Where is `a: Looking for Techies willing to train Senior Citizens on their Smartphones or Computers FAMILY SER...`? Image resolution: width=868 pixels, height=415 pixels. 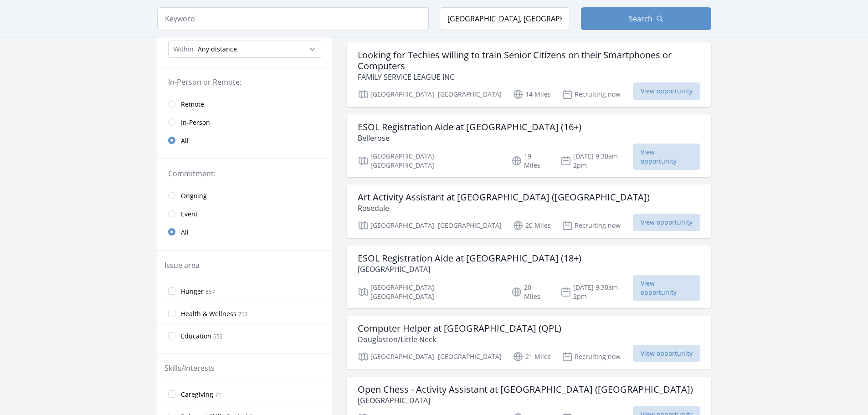
a: Looking for Techies willing to train Senior Citizens on their Smartphones or Computers FAMILY SER... is located at coordinates (529, 75).